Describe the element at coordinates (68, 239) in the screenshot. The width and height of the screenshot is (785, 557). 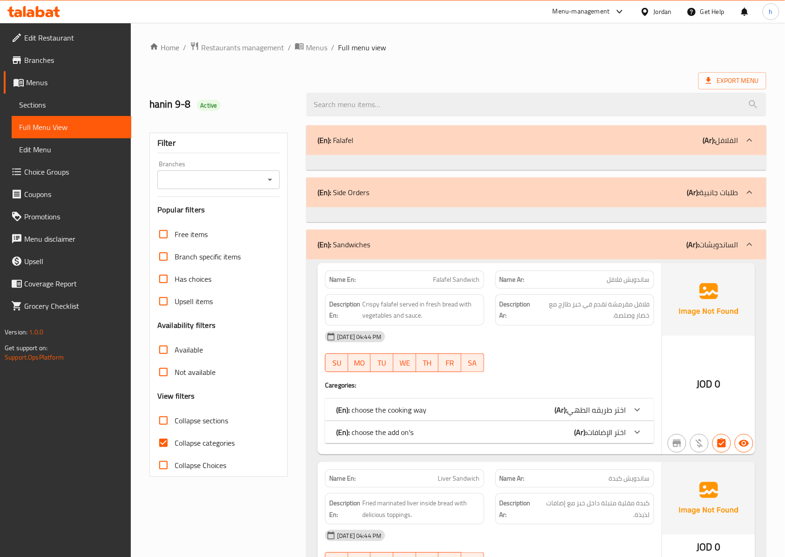
I see `a: Menu disclaimer` at that location.